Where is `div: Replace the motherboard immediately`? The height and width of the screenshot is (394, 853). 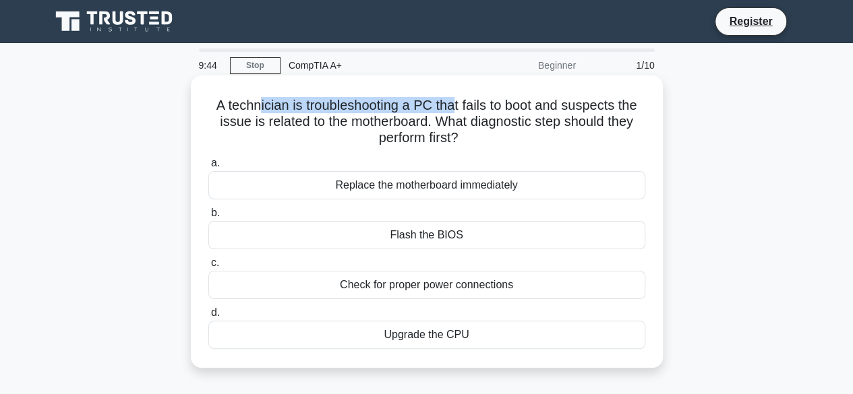
div: Replace the motherboard immediately is located at coordinates (427, 185).